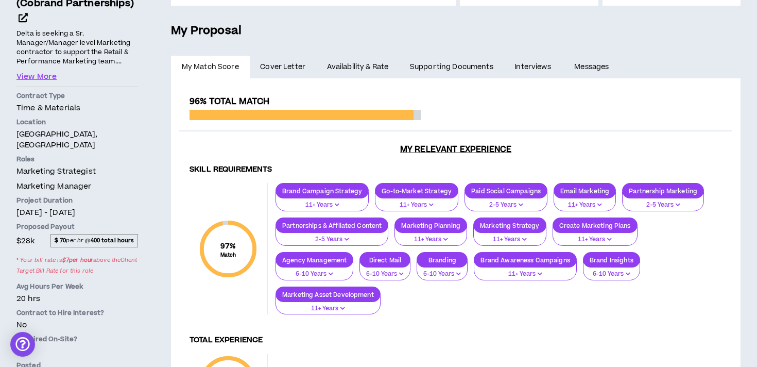 This screenshot has height=367, width=757. What do you see at coordinates (314, 260) in the screenshot?
I see `p: Agency Management` at bounding box center [314, 260].